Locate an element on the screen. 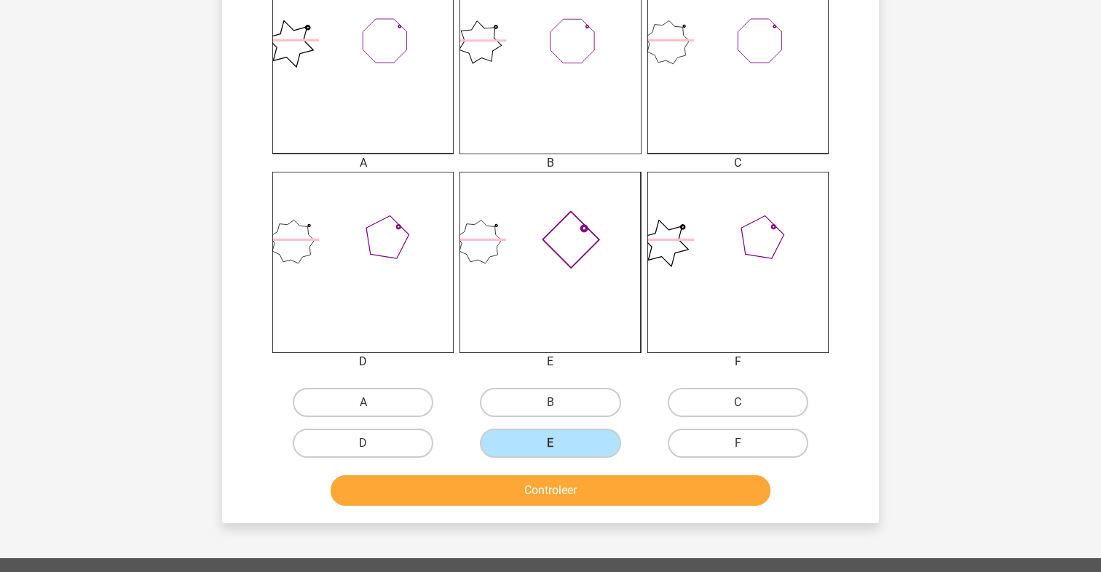 Image resolution: width=1101 pixels, height=572 pixels. label: D is located at coordinates (363, 444).